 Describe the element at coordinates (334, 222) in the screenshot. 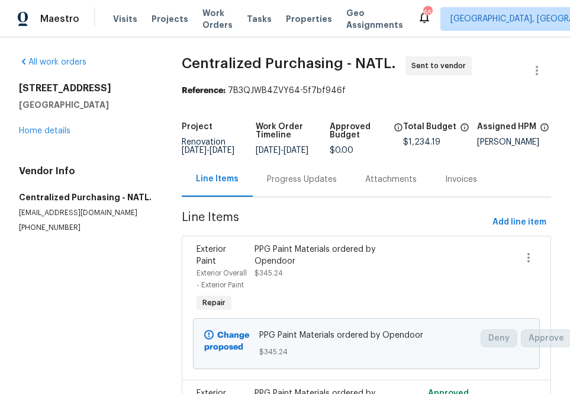

I see `span: Line Items` at that location.